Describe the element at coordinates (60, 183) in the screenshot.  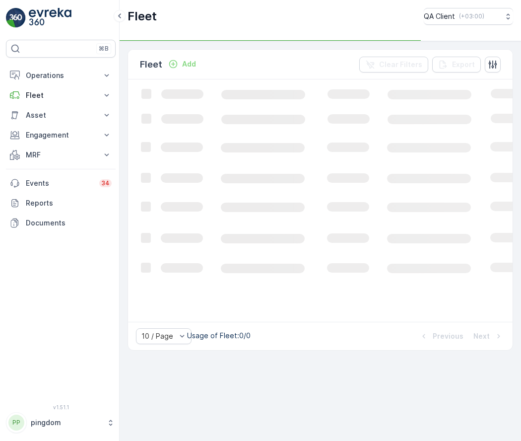
I see `p: Events` at that location.